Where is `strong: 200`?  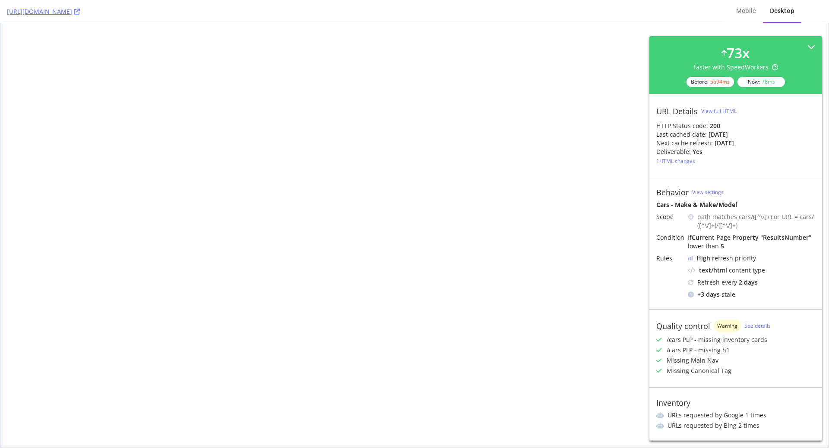 strong: 200 is located at coordinates (715, 126).